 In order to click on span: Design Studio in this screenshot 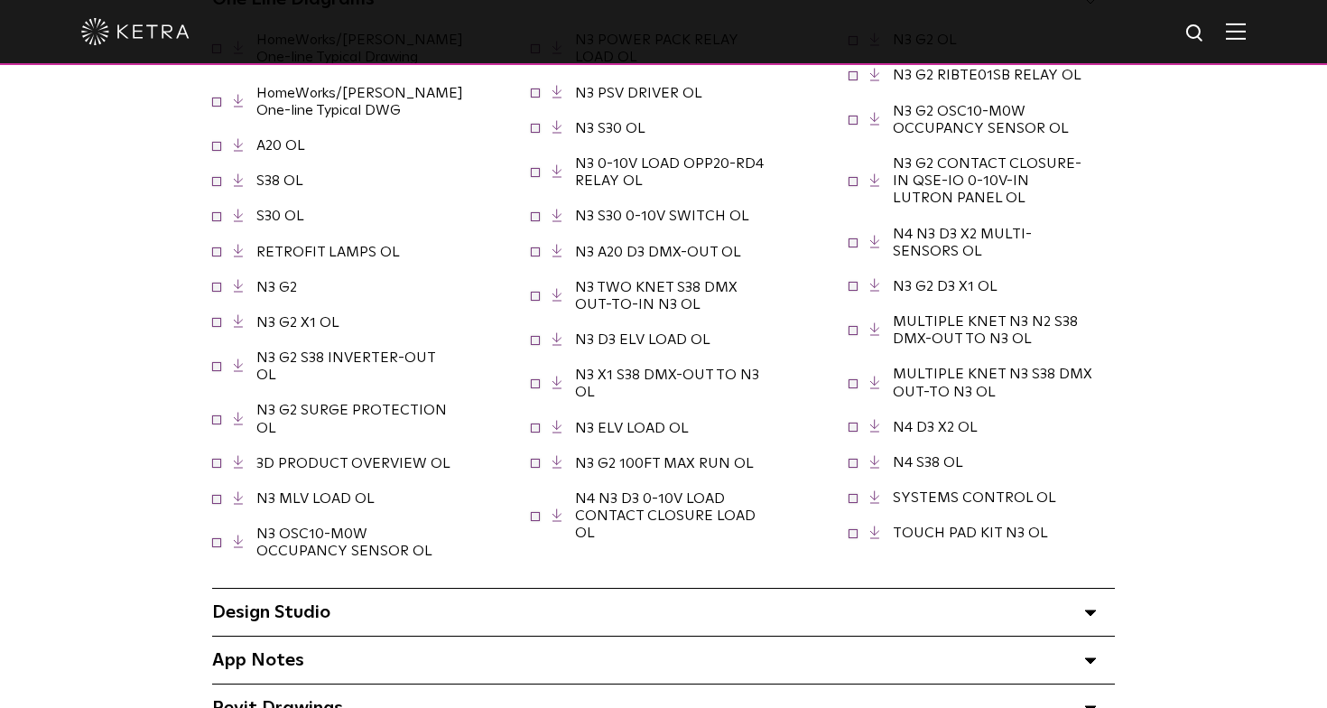, I will do `click(271, 612)`.